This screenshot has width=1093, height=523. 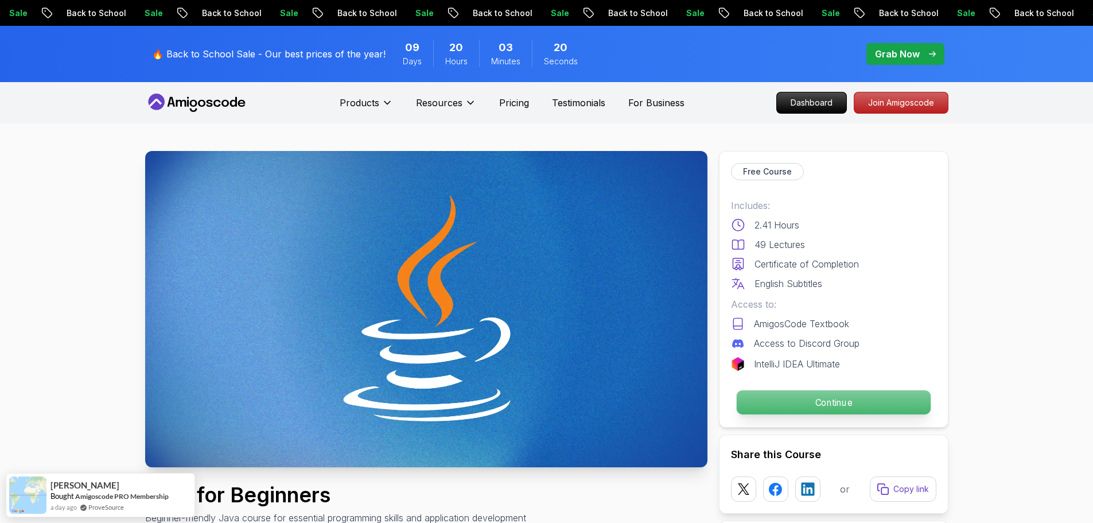 What do you see at coordinates (456, 48) in the screenshot?
I see `span: 20 Hours` at bounding box center [456, 48].